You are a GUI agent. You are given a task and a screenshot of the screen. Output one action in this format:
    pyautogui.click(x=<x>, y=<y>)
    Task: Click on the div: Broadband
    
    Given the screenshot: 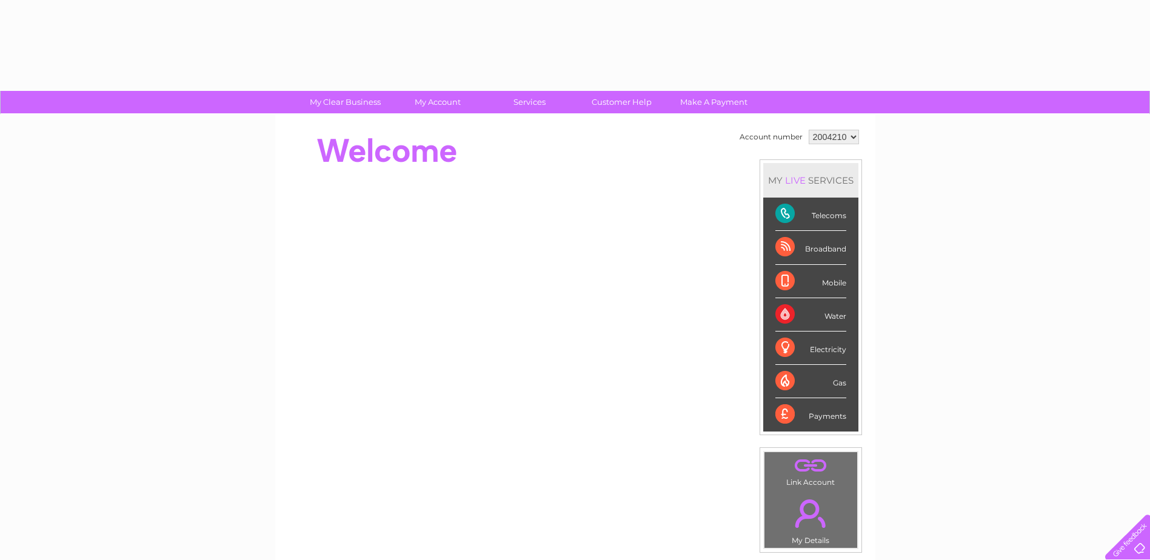 What is the action you would take?
    pyautogui.click(x=811, y=247)
    